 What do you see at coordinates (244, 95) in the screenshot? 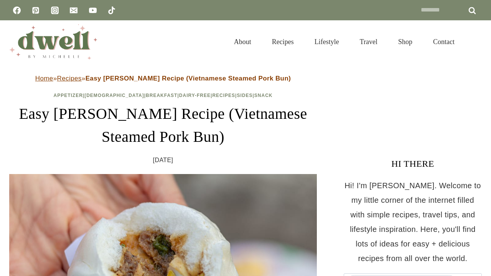
I see `a: Sides` at bounding box center [244, 95].